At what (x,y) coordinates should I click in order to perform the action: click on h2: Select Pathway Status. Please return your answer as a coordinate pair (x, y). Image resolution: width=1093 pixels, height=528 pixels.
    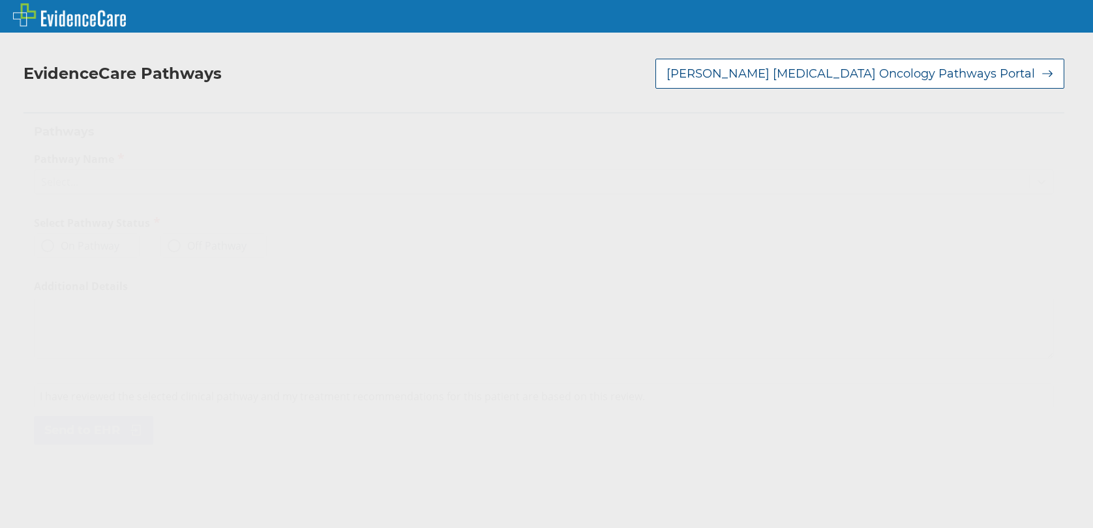
    Looking at the image, I should click on (286, 222).